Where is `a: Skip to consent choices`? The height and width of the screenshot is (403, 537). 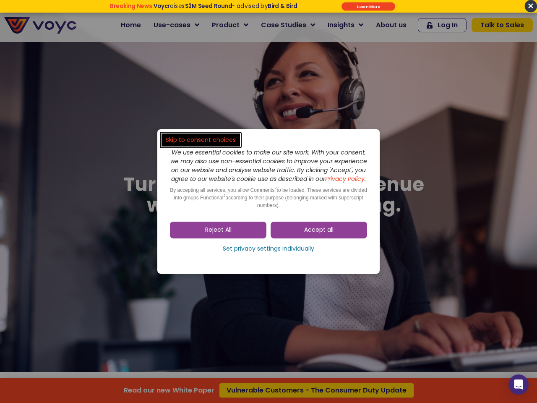 a: Skip to consent choices is located at coordinates (201, 140).